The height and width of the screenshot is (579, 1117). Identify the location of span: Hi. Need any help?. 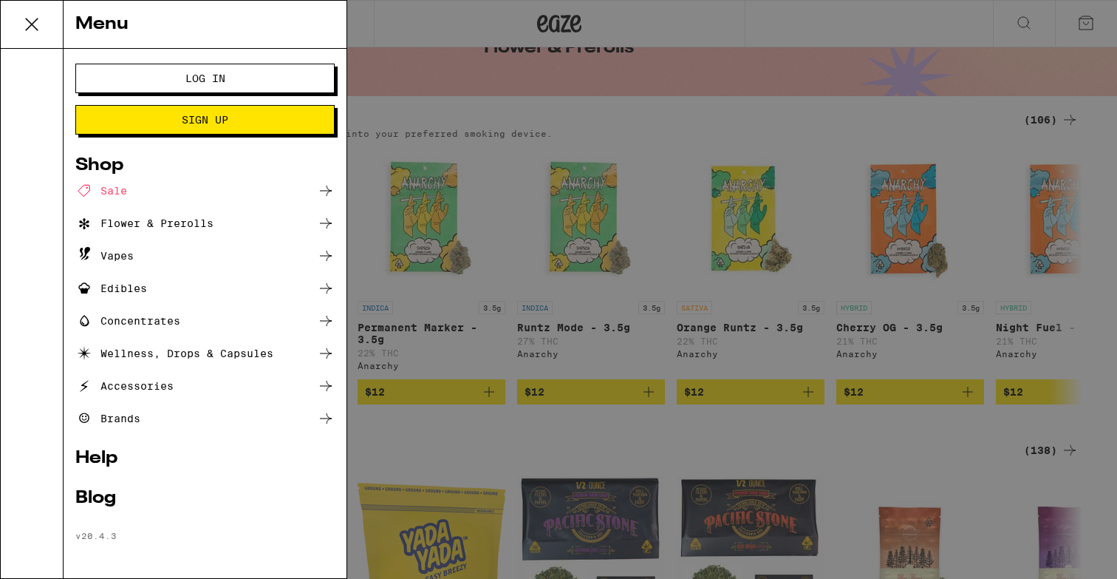
(58, 16).